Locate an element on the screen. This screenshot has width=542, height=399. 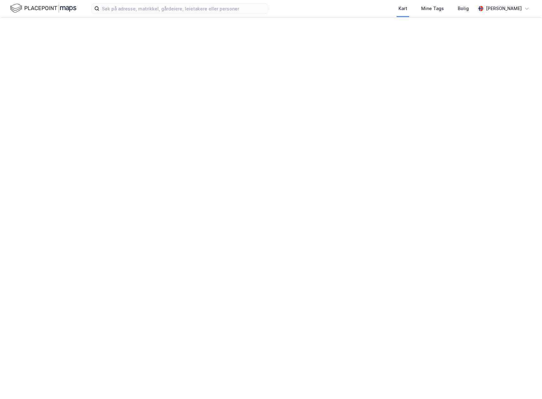
div: Bolig is located at coordinates (463, 9).